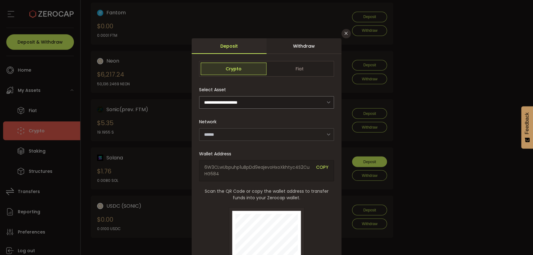  I want to click on label: Network, so click(210, 122).